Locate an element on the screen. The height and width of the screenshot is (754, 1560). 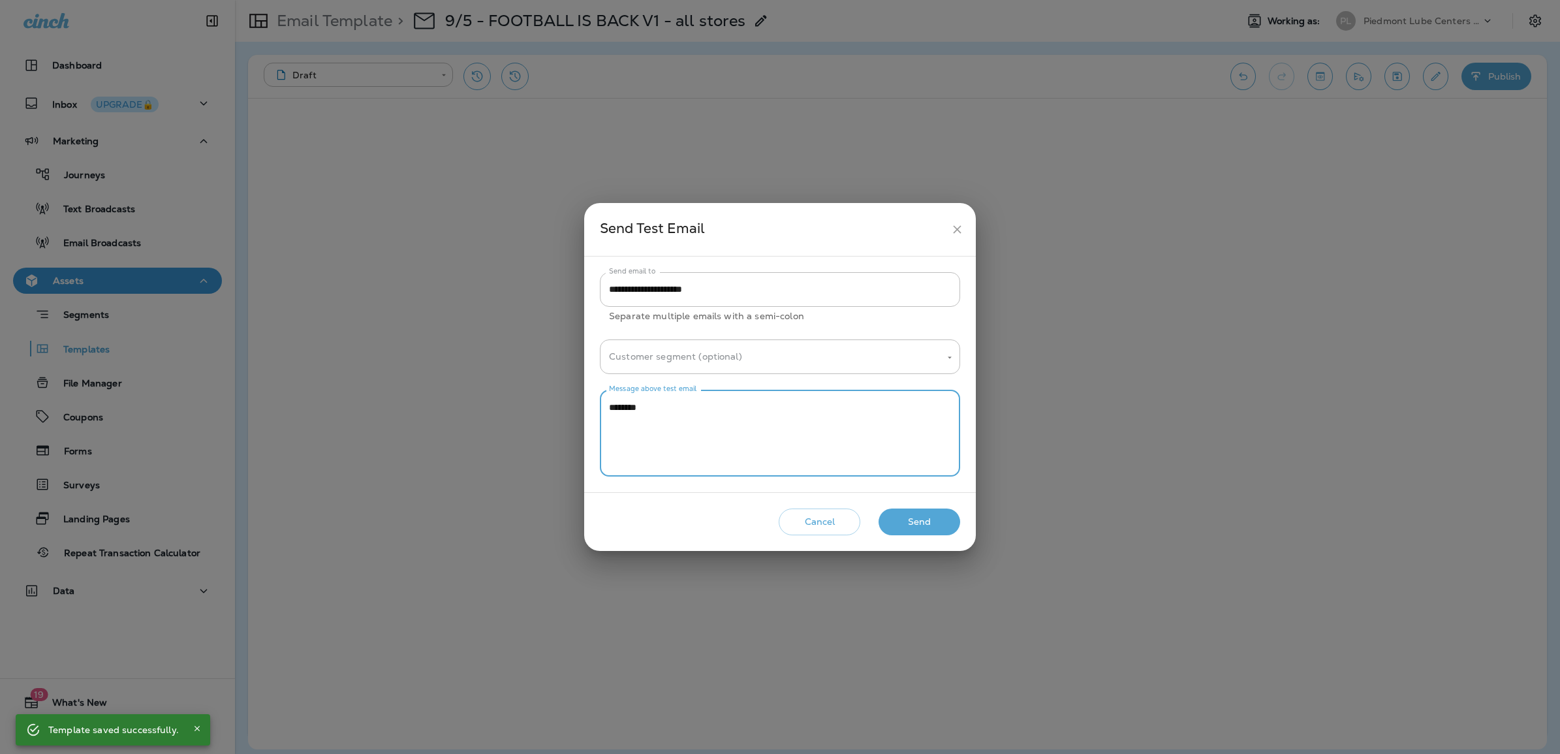
div: Send Test Email is located at coordinates (772, 229).